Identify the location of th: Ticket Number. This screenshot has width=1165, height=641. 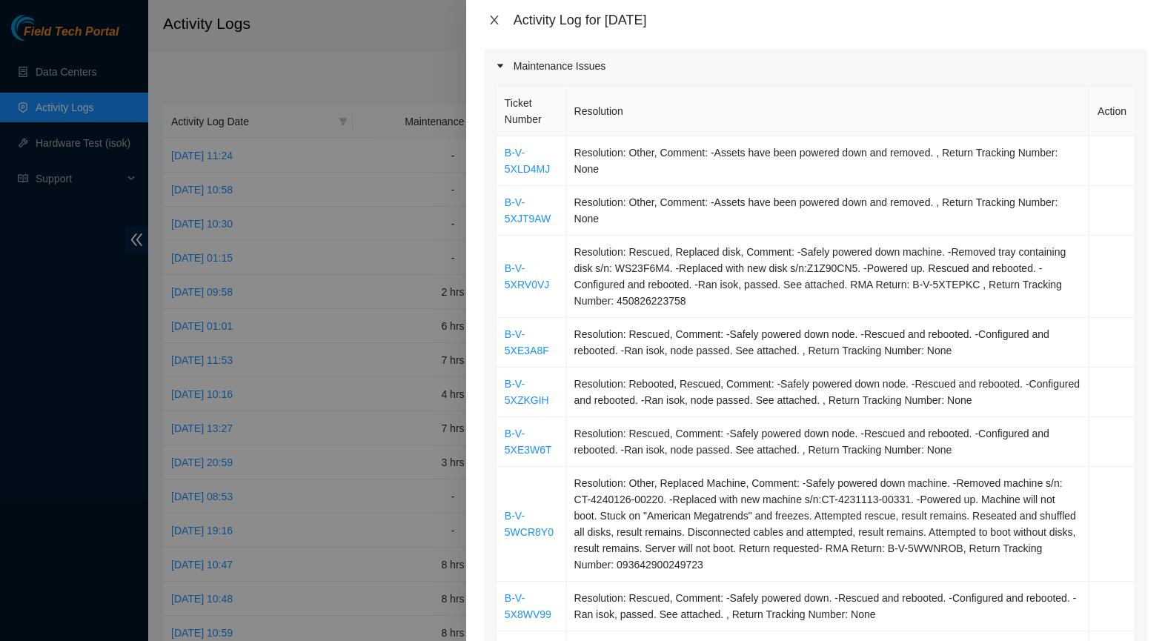
(531, 111).